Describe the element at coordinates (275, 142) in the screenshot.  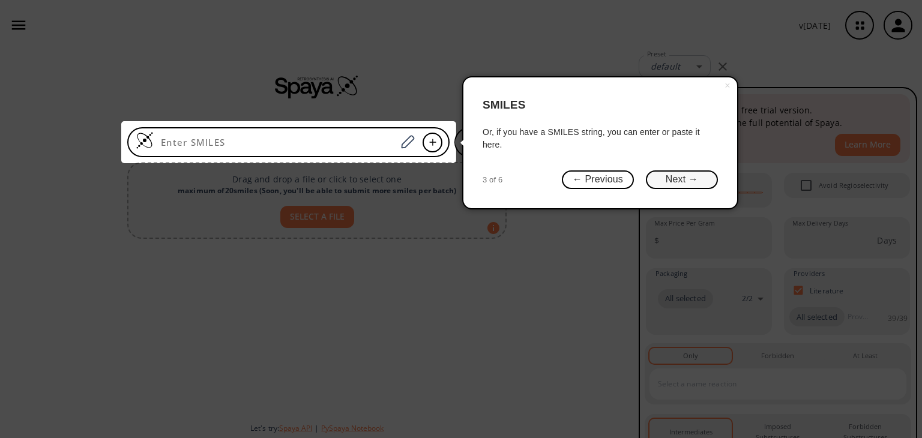
I see `input: Enter SMILES` at that location.